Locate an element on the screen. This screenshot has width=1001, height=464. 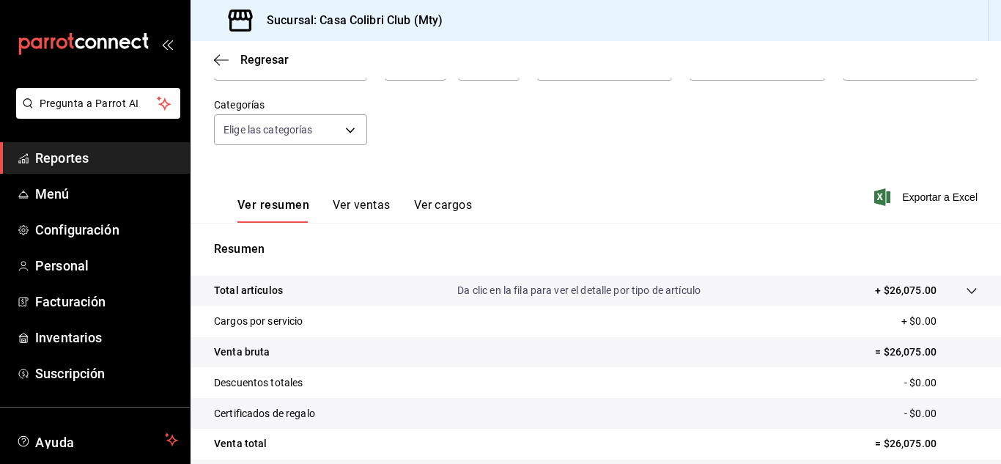
p: Venta total is located at coordinates (240, 444).